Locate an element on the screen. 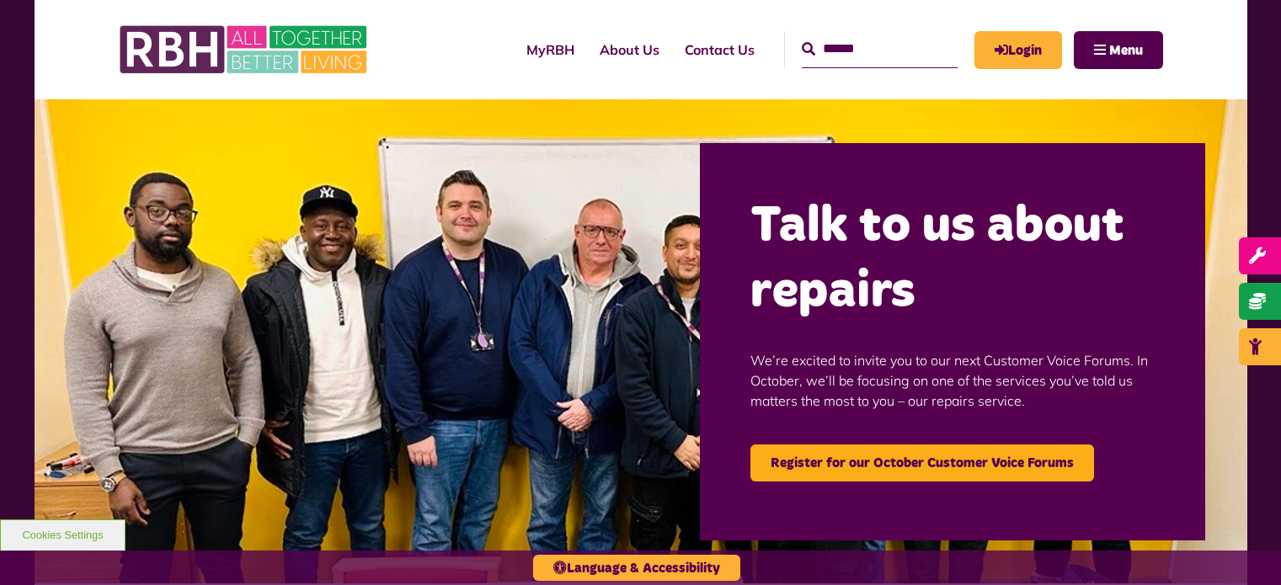 The width and height of the screenshot is (1281, 585). span: Menu is located at coordinates (1126, 51).